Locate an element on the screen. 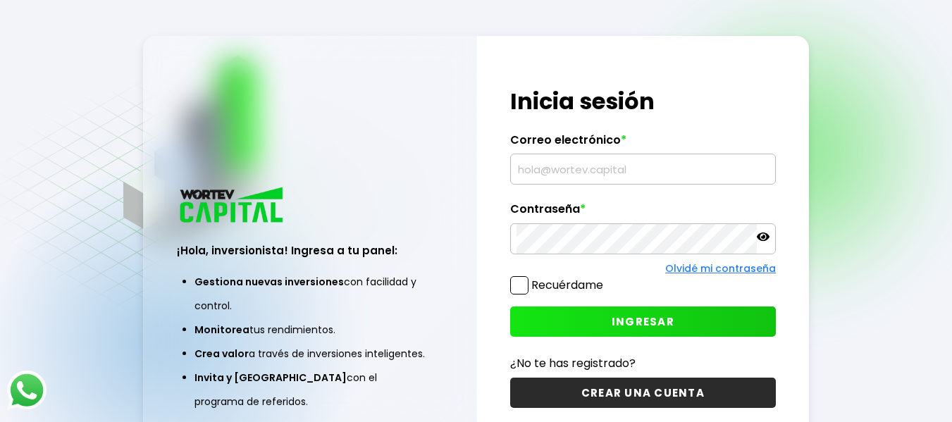  h1: Inicia sesión is located at coordinates (643, 101).